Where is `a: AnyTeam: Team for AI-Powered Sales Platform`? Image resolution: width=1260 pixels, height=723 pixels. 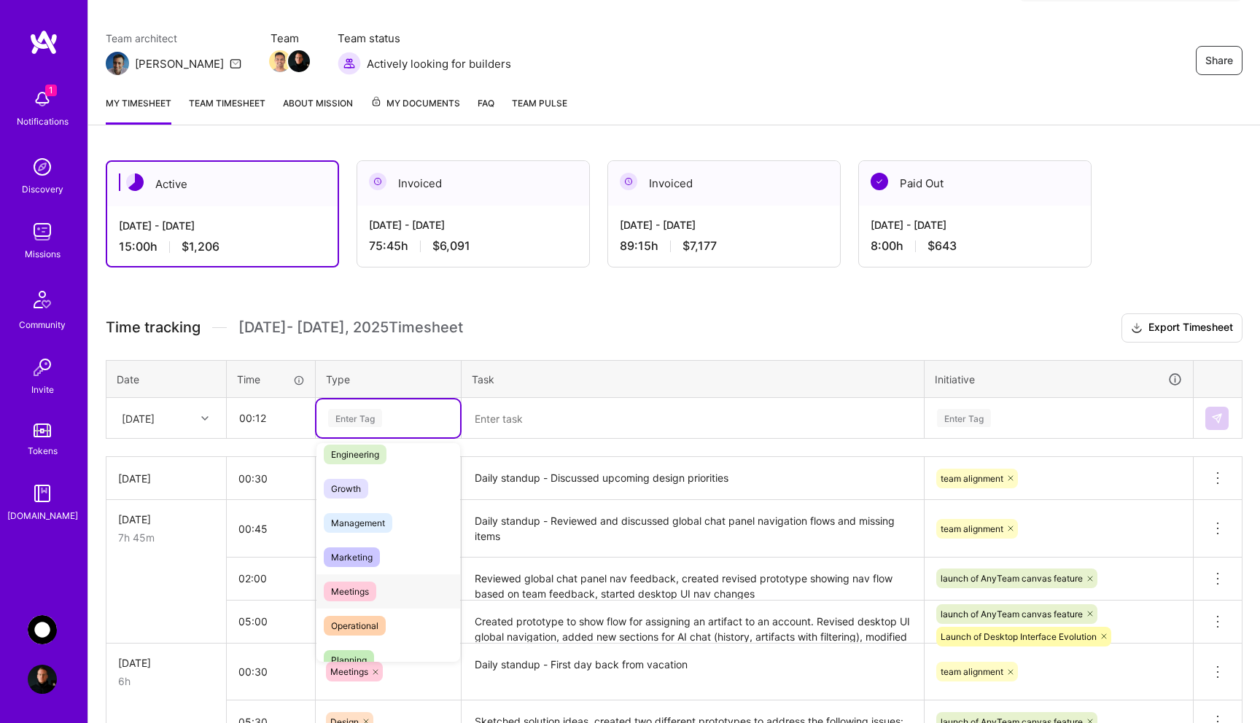
a: AnyTeam: Team for AI-Powered Sales Platform is located at coordinates (42, 630).